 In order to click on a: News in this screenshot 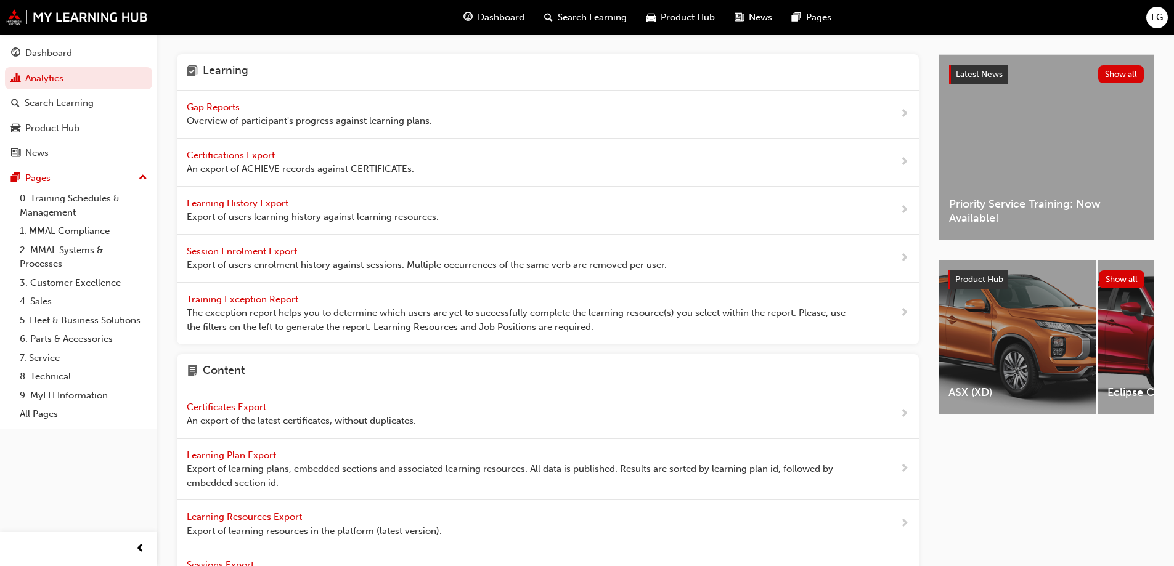, I will do `click(78, 153)`.